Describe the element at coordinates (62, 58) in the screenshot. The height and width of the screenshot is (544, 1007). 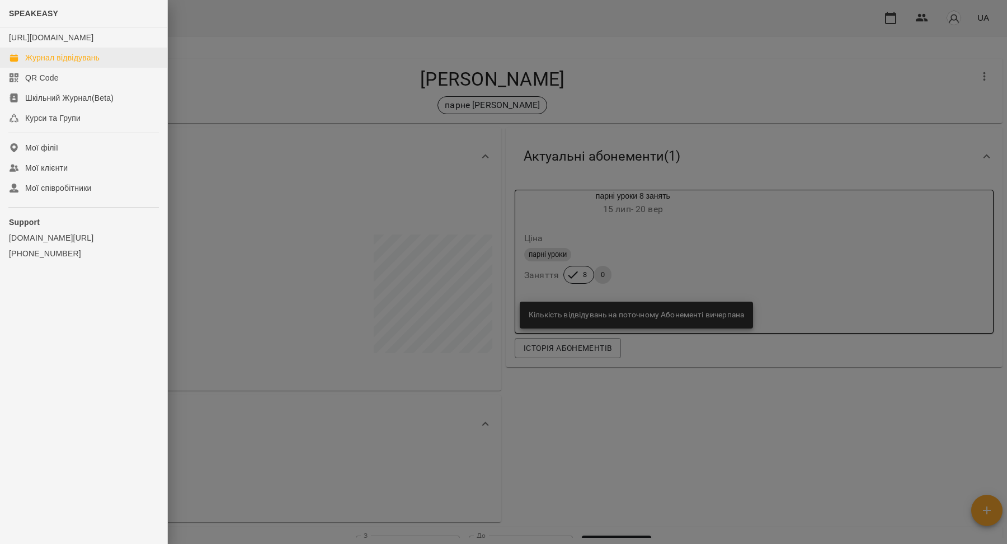
I see `div: Журнал відвідувань` at that location.